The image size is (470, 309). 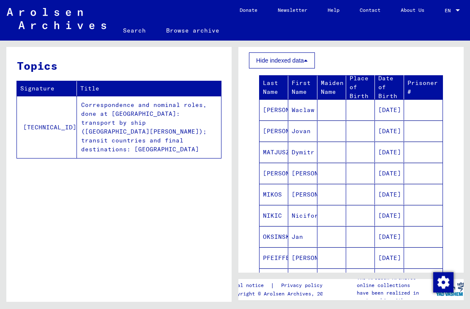 What do you see at coordinates (303, 131) in the screenshot?
I see `mat-cell: Jovan` at bounding box center [303, 131].